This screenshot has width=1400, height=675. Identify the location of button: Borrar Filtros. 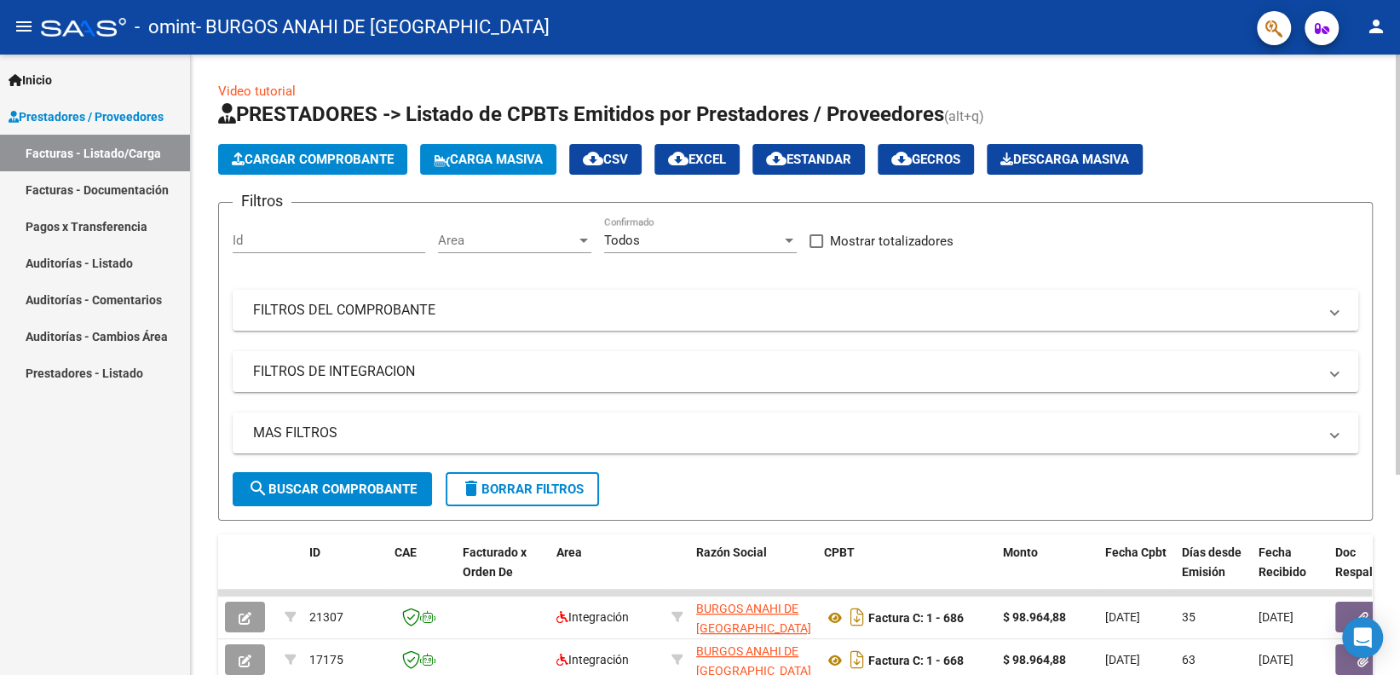
(522, 489).